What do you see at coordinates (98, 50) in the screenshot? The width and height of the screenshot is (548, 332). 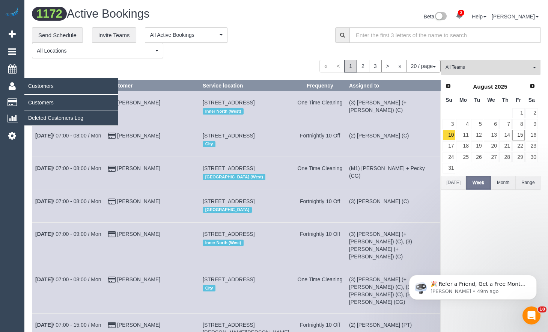 I see `button: All Locations` at bounding box center [98, 50].